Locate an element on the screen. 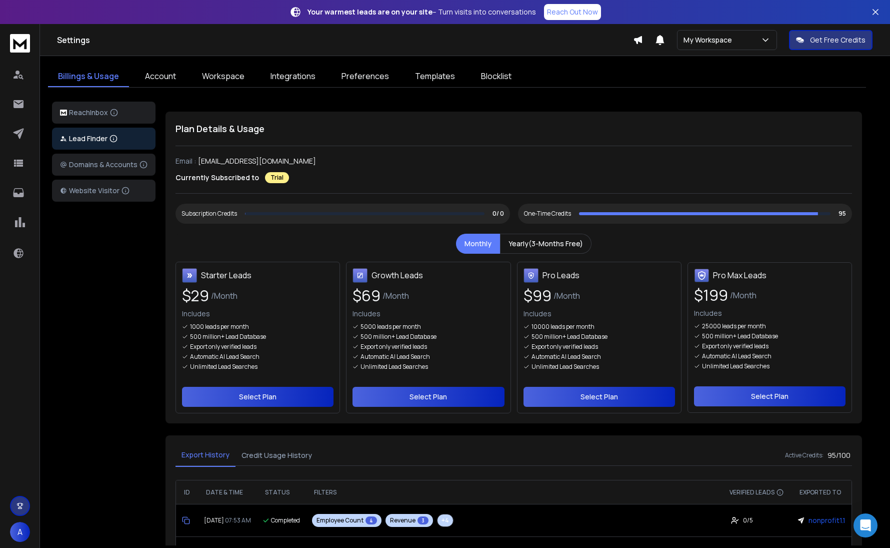 Image resolution: width=890 pixels, height=548 pixels. a: Billings & Usage is located at coordinates (89, 77).